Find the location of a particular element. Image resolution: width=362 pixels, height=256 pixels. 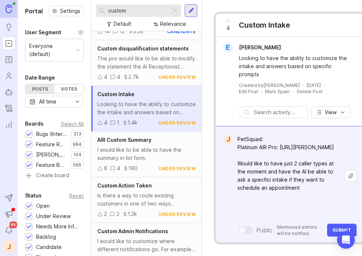

p: 984 is located at coordinates (77, 144).